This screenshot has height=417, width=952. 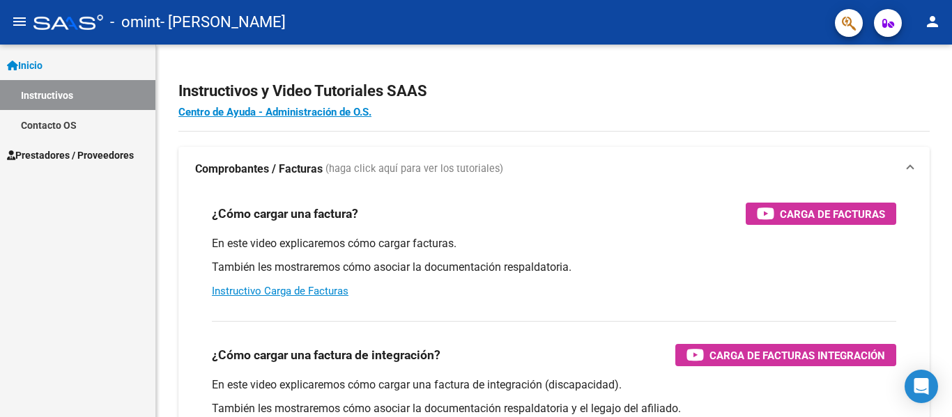 What do you see at coordinates (285, 214) in the screenshot?
I see `h3: ¿Cómo cargar una factura?` at bounding box center [285, 214].